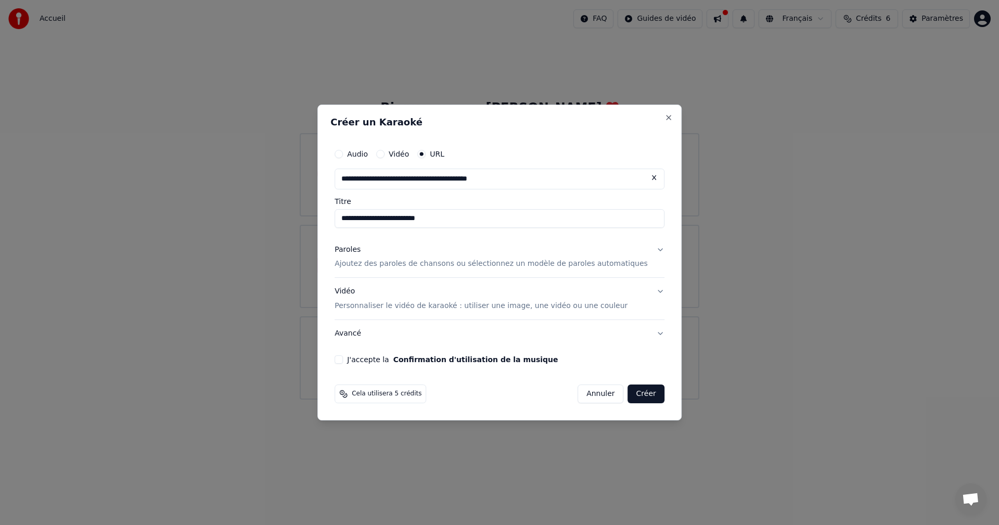 This screenshot has width=999, height=525. What do you see at coordinates (499, 299) in the screenshot?
I see `button: VidéoPersonnaliser le vidéo de karaoké : utiliser une image, une vidéo ou une couleur` at bounding box center [499, 299].